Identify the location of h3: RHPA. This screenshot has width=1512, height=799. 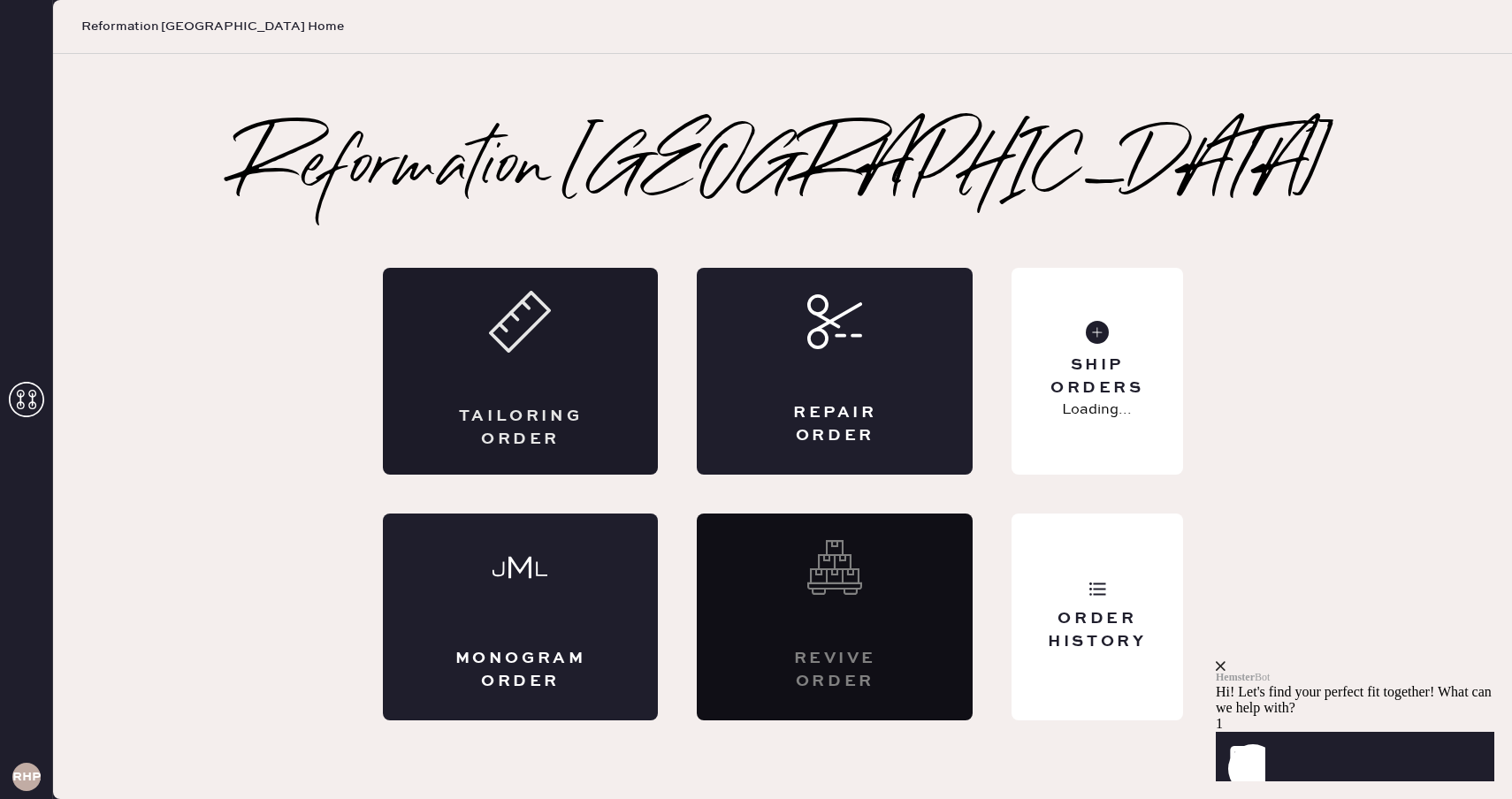
(26, 777).